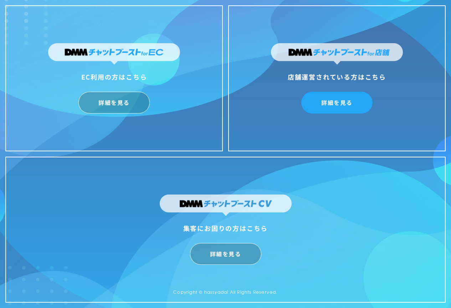 The height and width of the screenshot is (308, 451). What do you see at coordinates (337, 54) in the screenshot?
I see `img: DMMチャットブーストfor店舗` at bounding box center [337, 54].